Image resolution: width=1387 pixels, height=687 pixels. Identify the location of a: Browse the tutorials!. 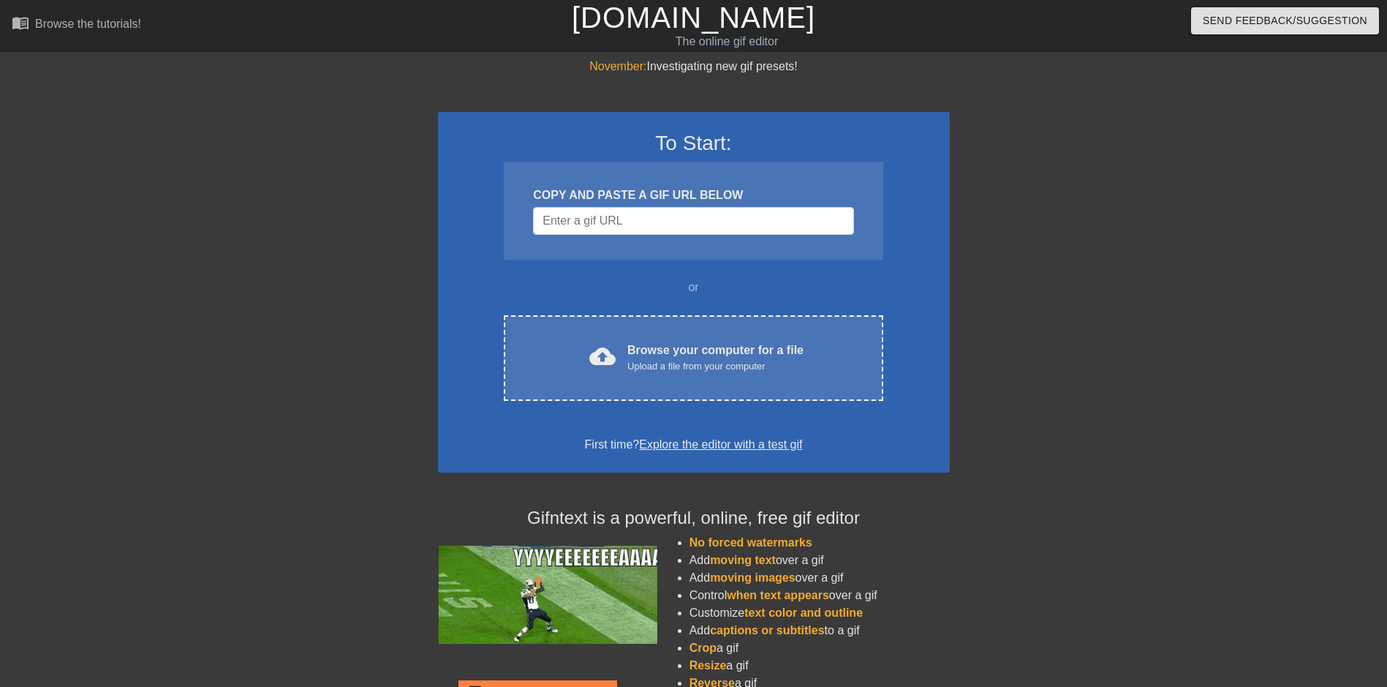
(76, 25).